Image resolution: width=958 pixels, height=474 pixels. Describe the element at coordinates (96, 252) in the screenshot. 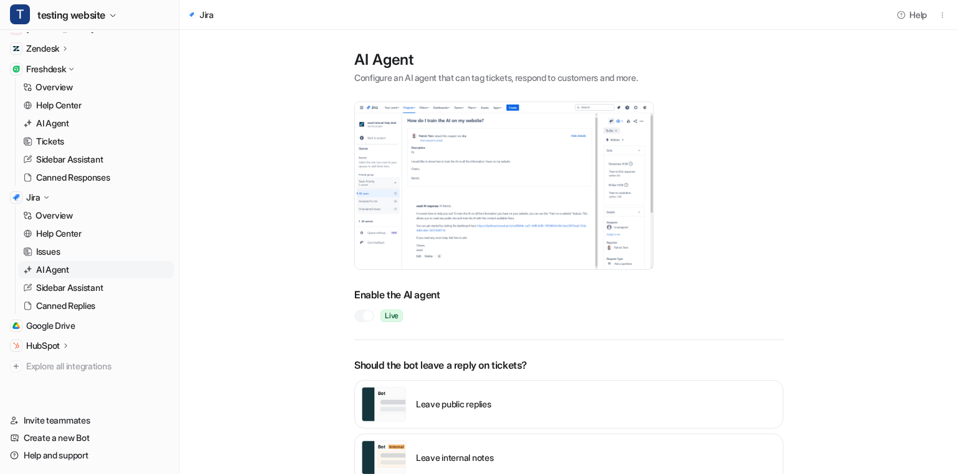

I see `a: Issues` at that location.